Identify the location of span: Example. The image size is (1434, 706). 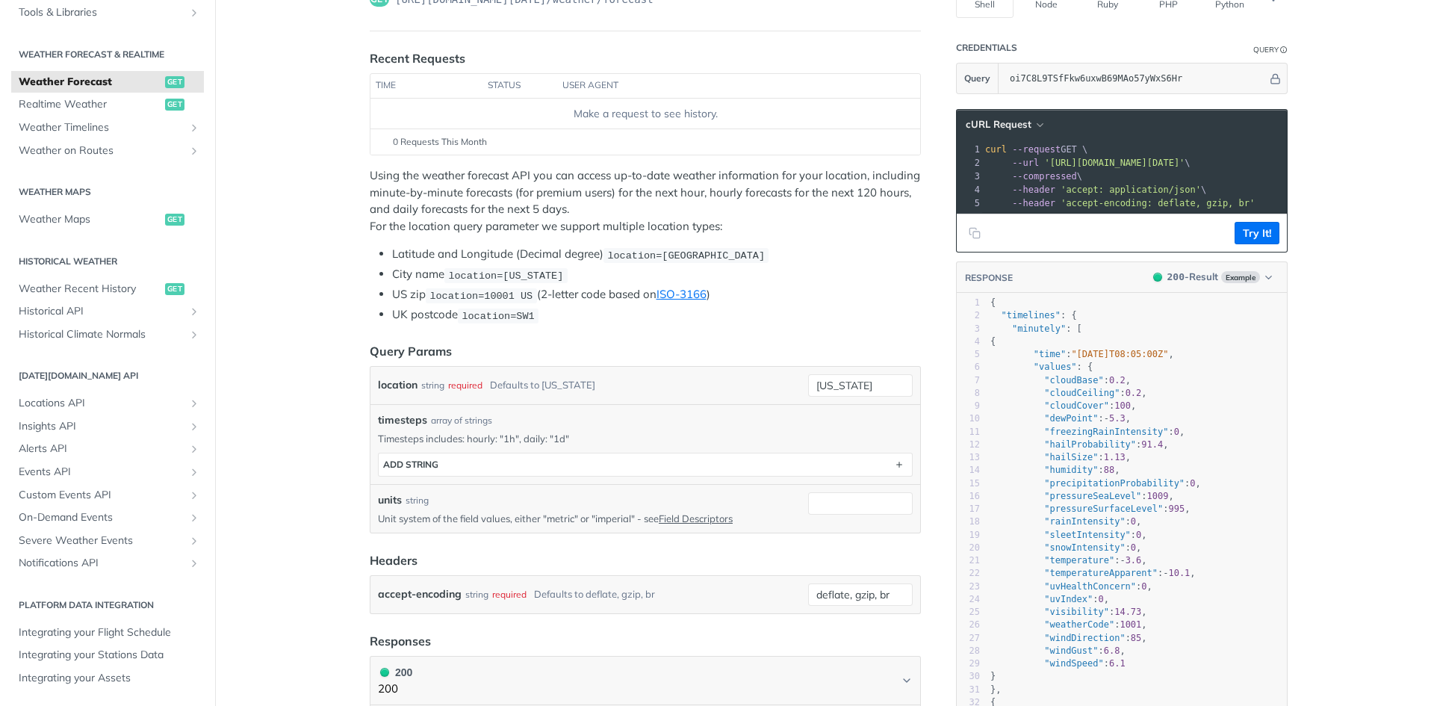
(1240, 277).